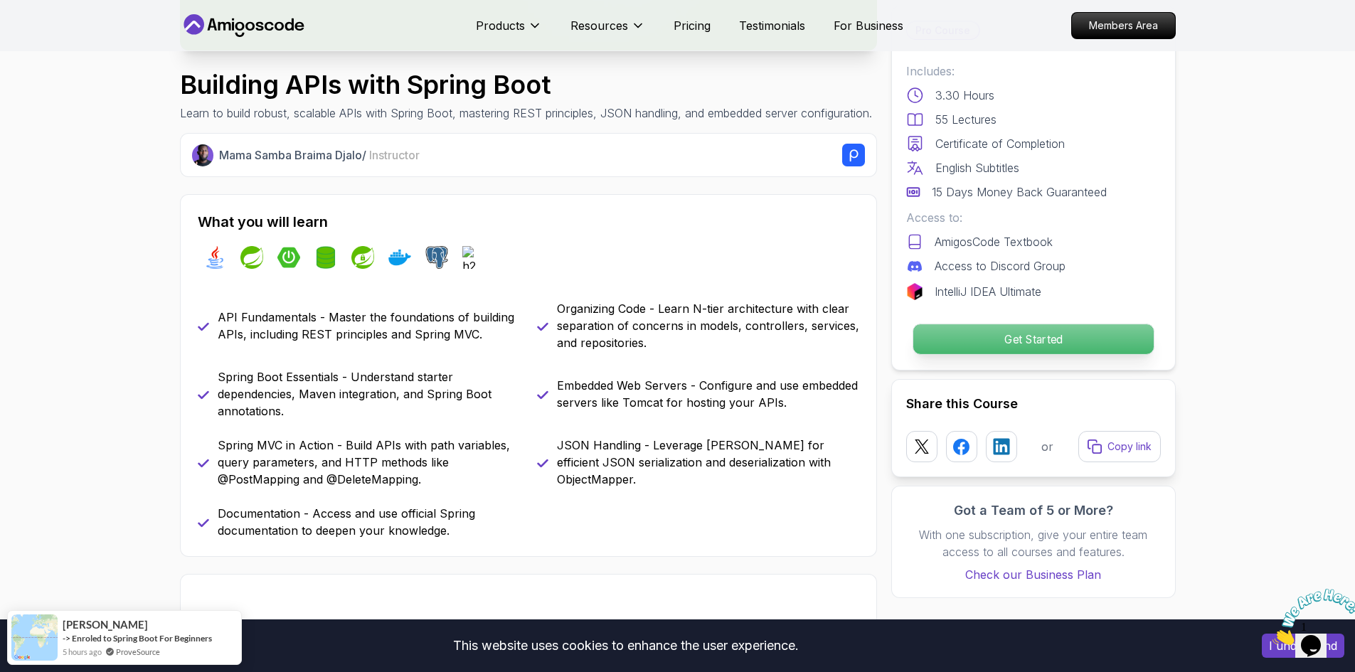 The width and height of the screenshot is (1355, 672). What do you see at coordinates (692, 26) in the screenshot?
I see `p: Pricing` at bounding box center [692, 26].